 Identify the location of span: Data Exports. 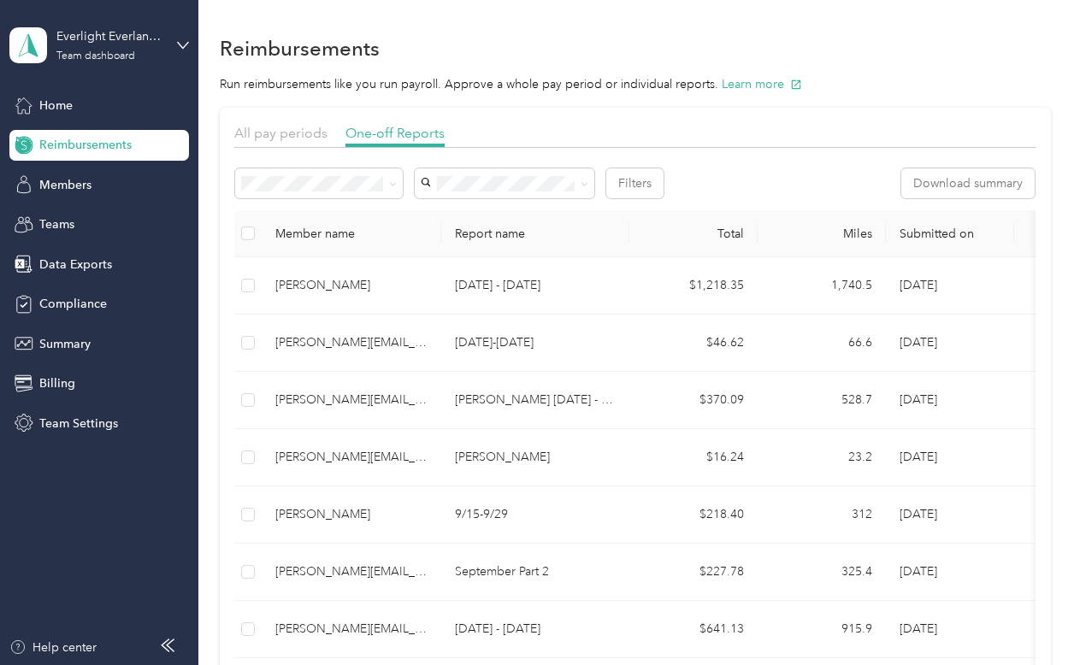
(75, 264).